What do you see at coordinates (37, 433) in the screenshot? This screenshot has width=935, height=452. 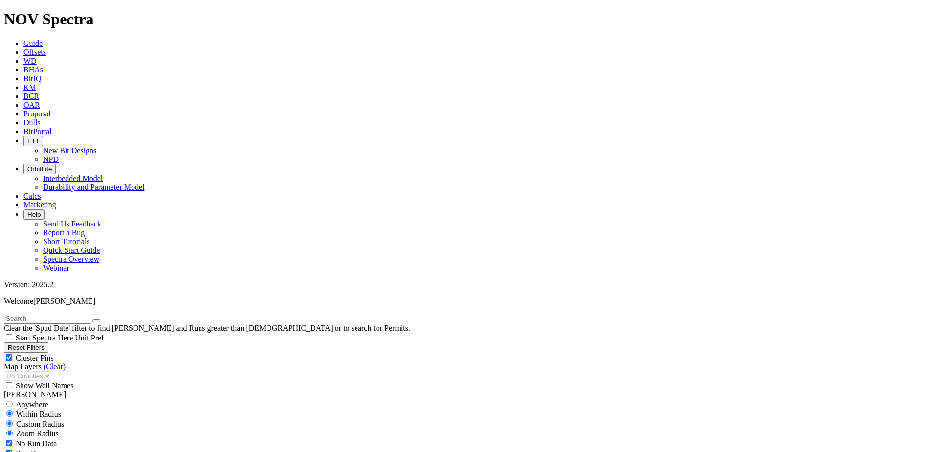 I see `span: Zoom Radius` at bounding box center [37, 433].